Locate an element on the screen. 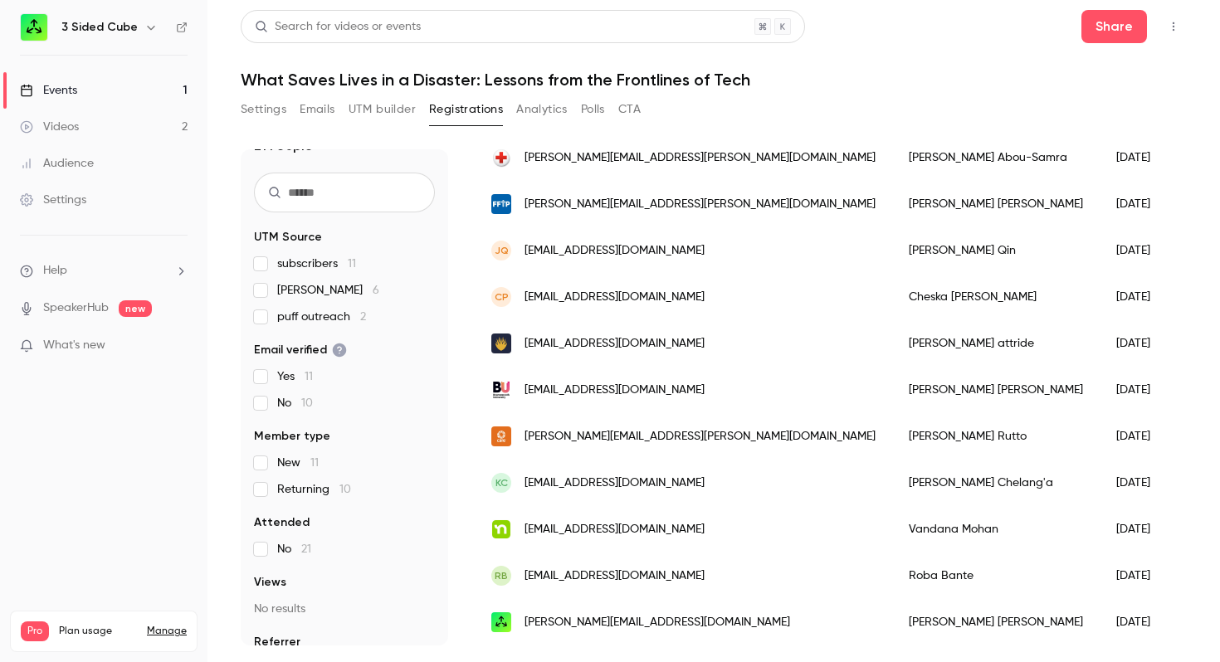  div: Events is located at coordinates (48, 90).